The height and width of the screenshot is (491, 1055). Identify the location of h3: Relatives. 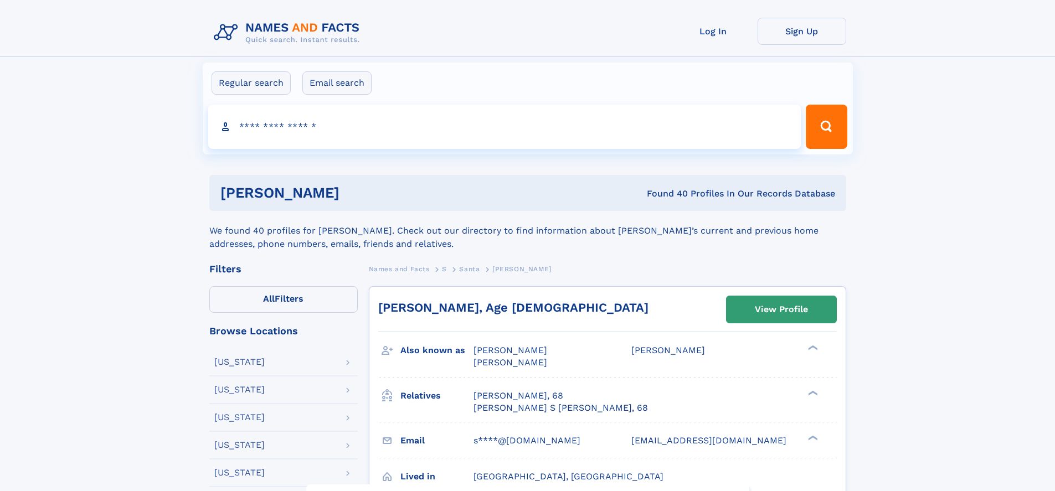
(437, 396).